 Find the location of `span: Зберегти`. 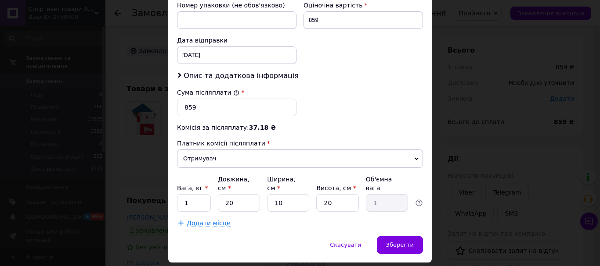

span: Зберегти is located at coordinates (399, 245).